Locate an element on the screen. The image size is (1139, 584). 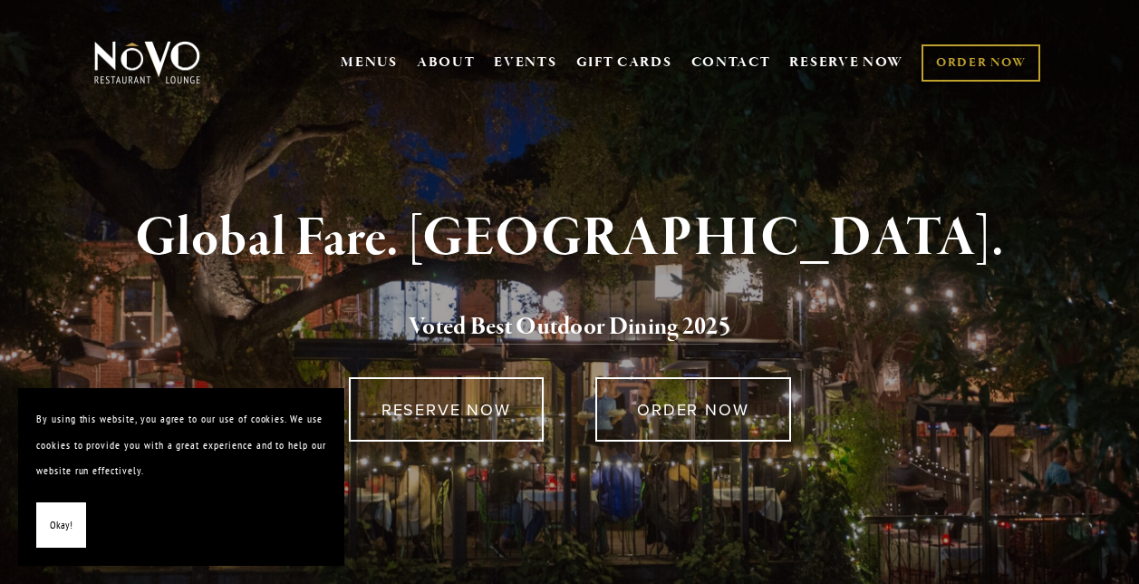
a: CONTACT is located at coordinates (731, 63).